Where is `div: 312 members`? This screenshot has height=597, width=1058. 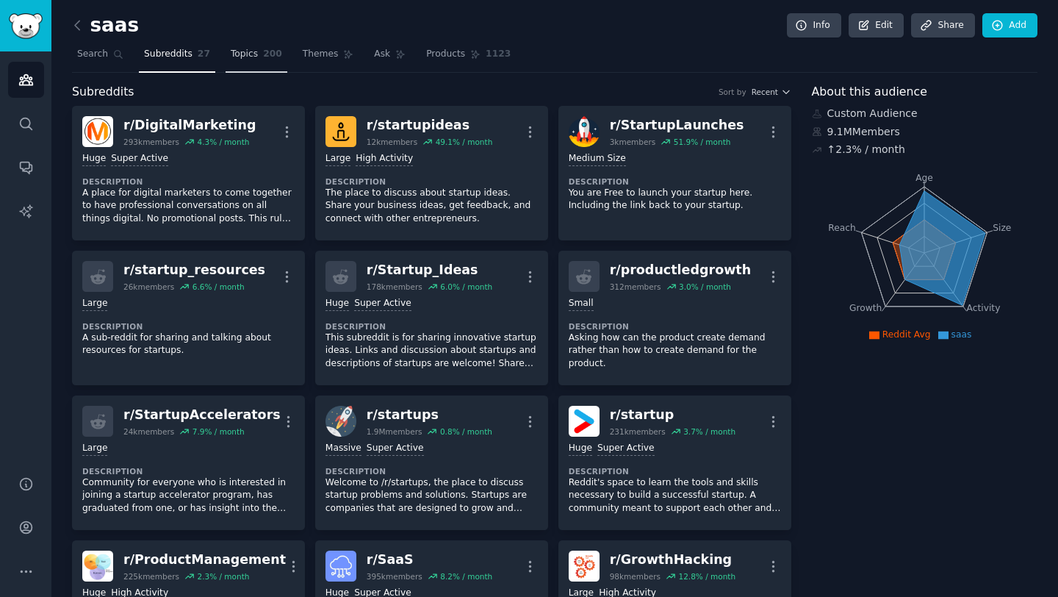
div: 312 members is located at coordinates (636, 287).